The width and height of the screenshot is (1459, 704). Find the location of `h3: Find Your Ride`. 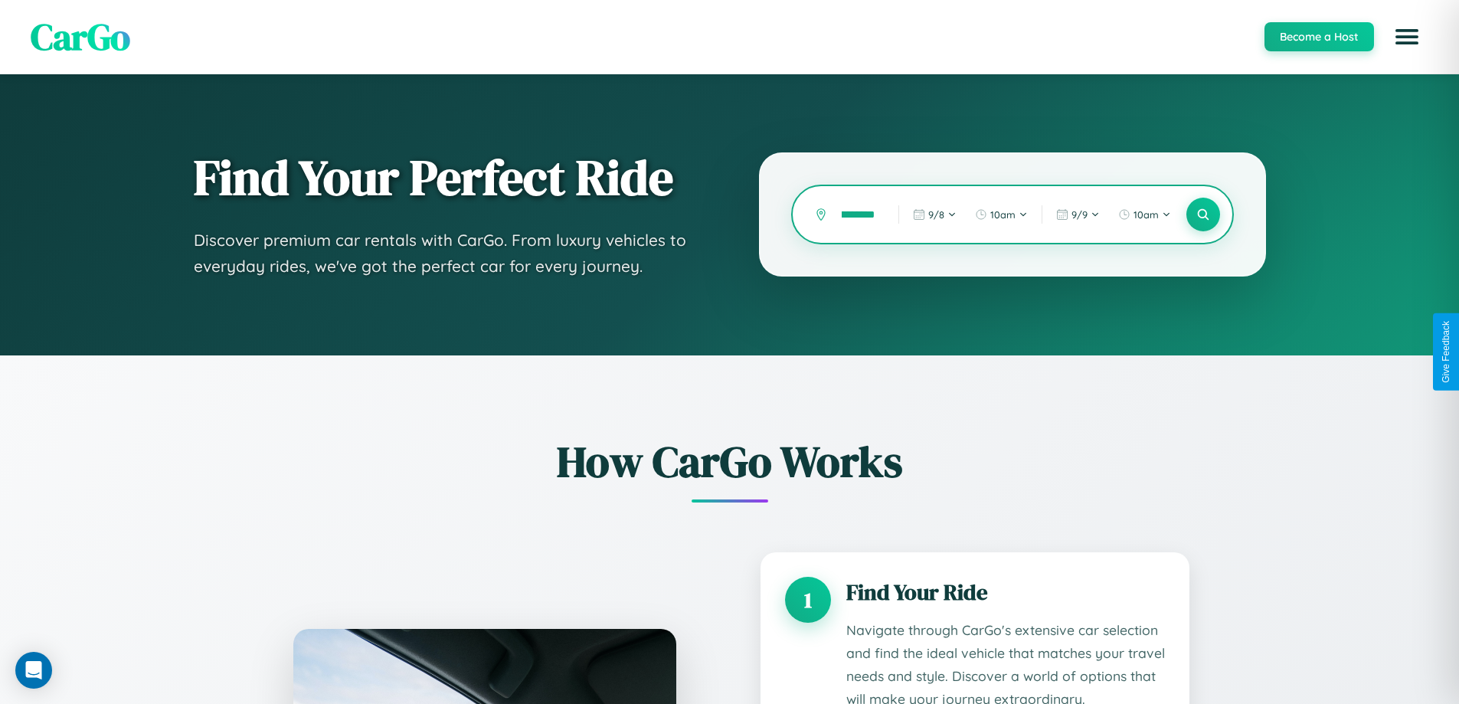

h3: Find Your Ride is located at coordinates (1006, 592).